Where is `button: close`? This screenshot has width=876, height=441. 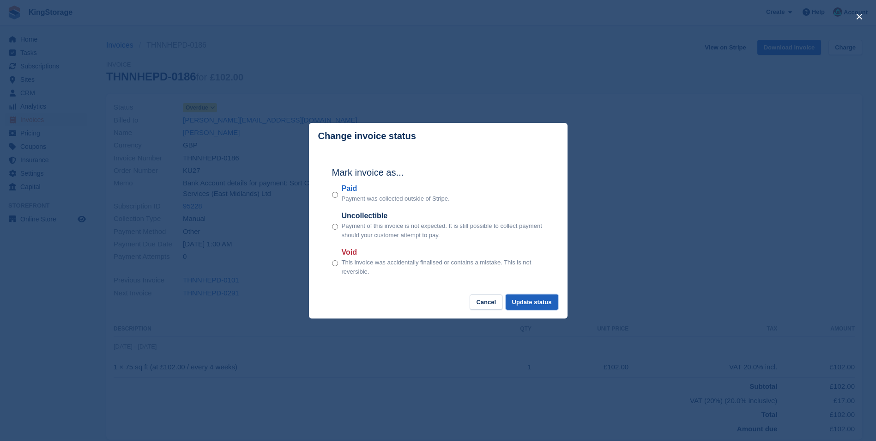
button: close is located at coordinates (859, 17).